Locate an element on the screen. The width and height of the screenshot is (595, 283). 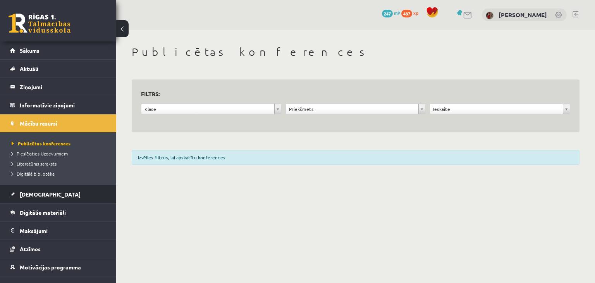
span: 247 is located at coordinates (387, 14).